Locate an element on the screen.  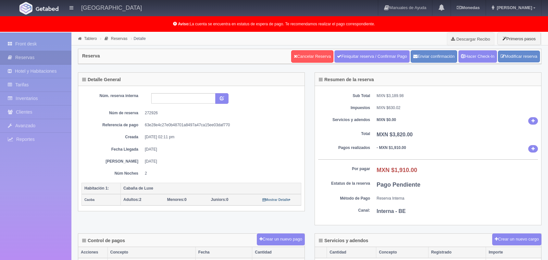
b: Interna - BE is located at coordinates (392, 211).